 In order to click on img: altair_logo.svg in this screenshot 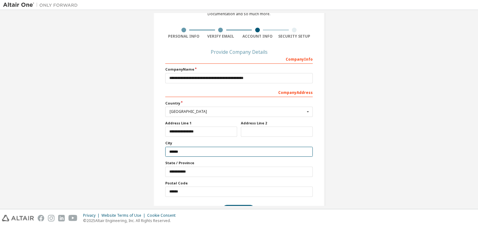, I will do `click(18, 218)`.